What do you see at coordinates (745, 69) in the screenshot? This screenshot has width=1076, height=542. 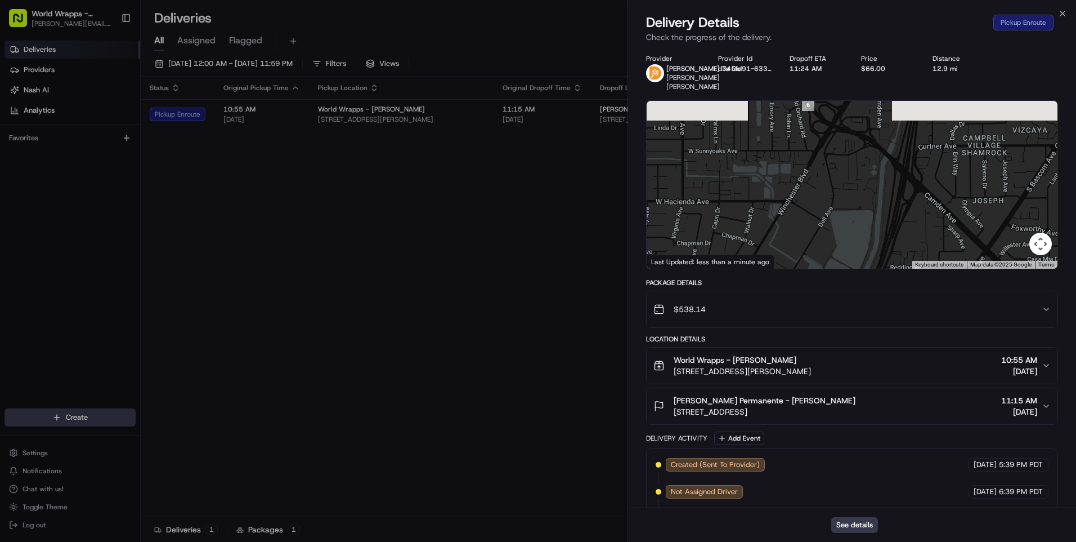 I see `button: d345fd91-6338-94a1-beca-7c1e3e743f81` at bounding box center [745, 69].